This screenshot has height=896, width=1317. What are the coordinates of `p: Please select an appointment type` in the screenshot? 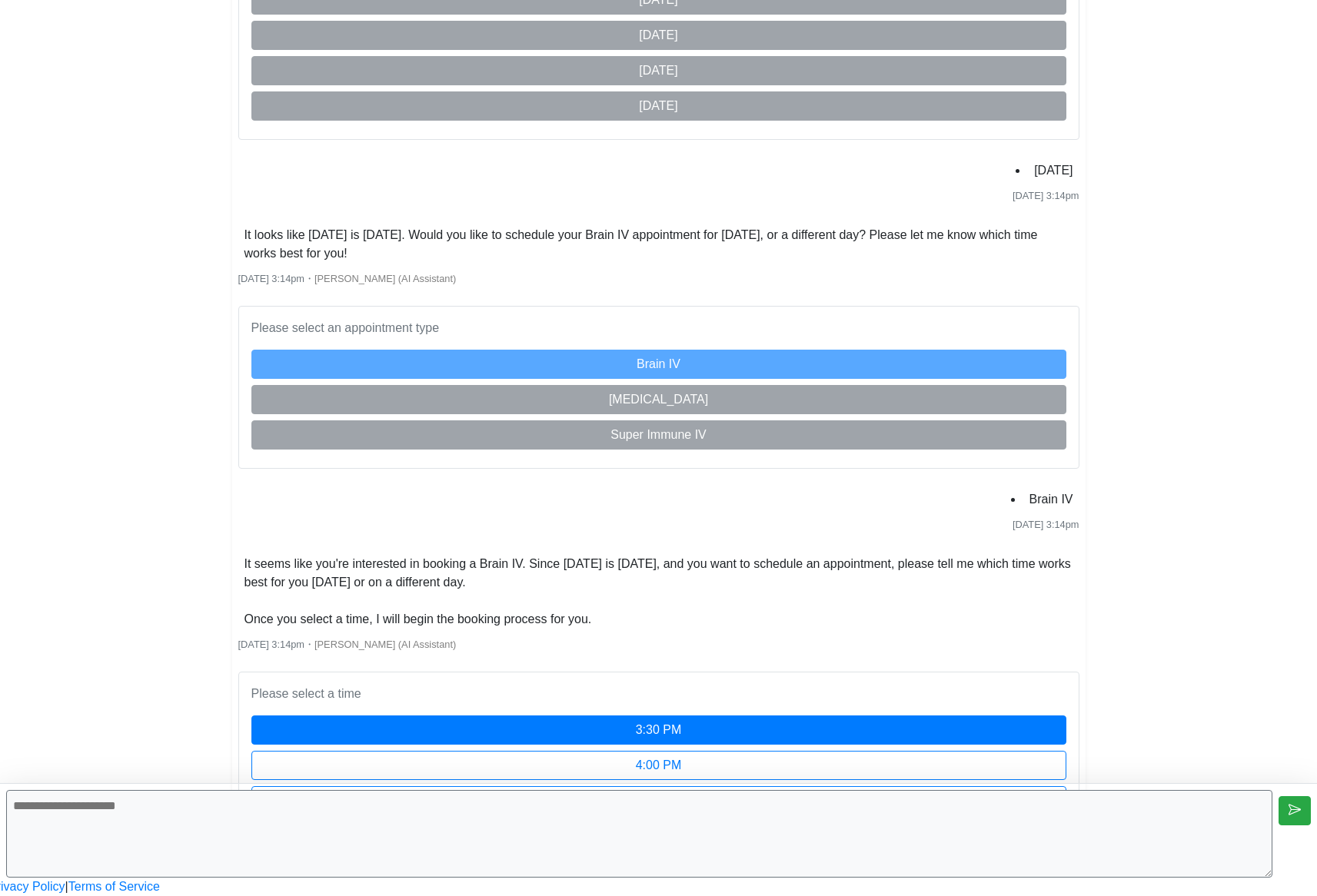 It's located at (659, 328).